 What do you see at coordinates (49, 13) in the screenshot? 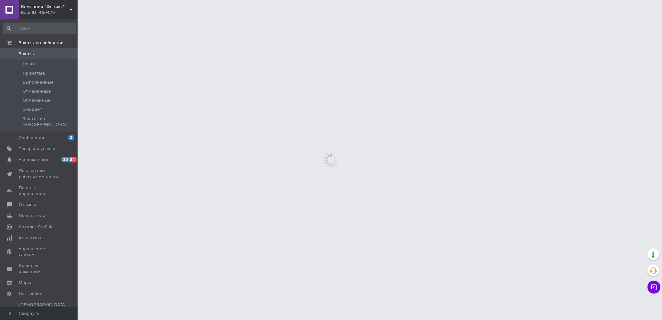
I see `div: Ваш ID: 460479` at bounding box center [49, 13].